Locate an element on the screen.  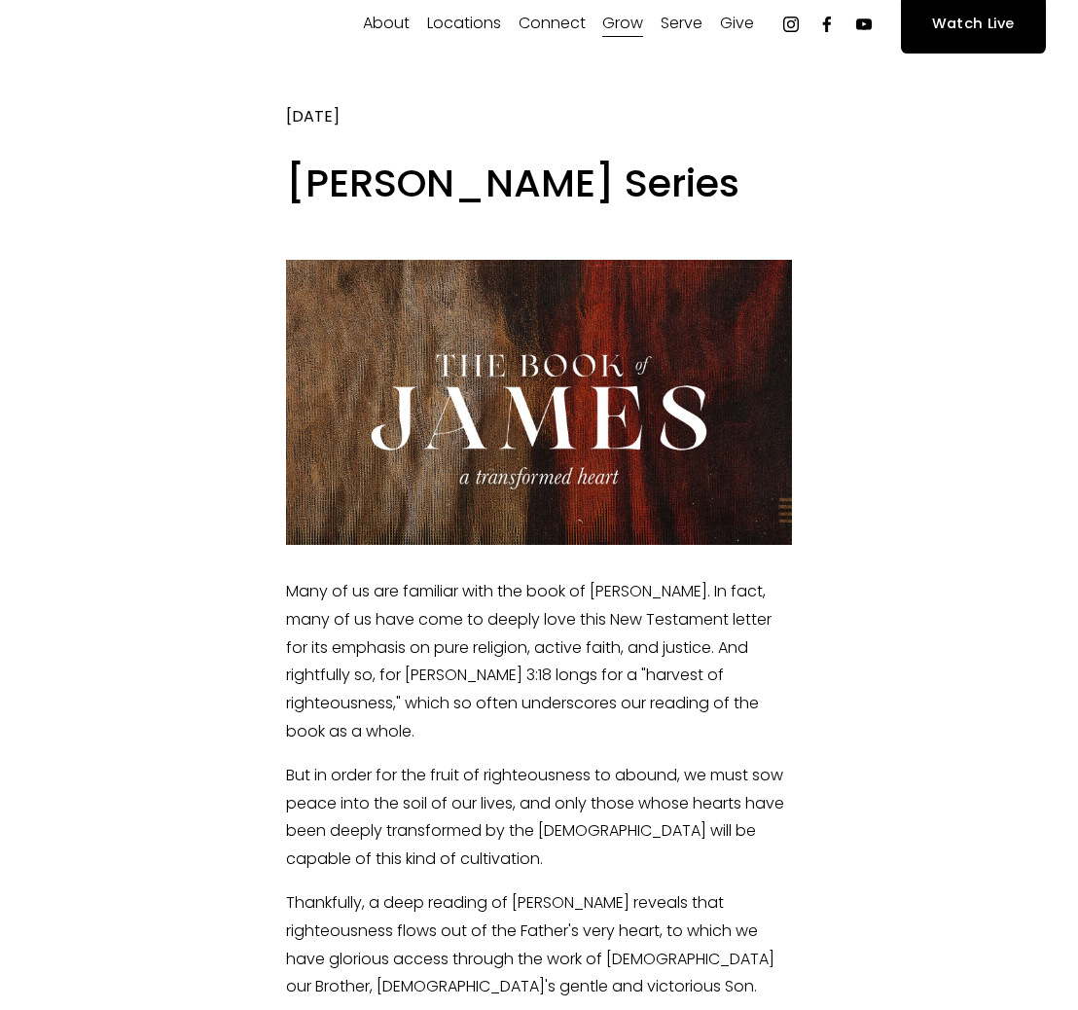
a: YouTube is located at coordinates (864, 24).